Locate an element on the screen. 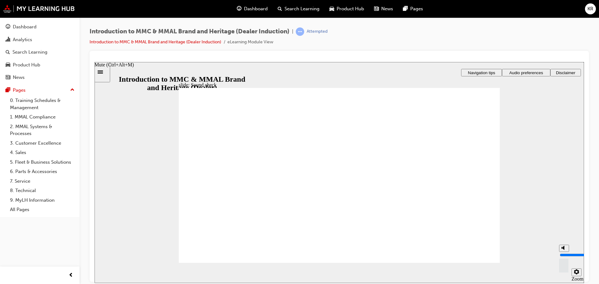 The image size is (599, 284). a: 8. Technical is located at coordinates (42, 191).